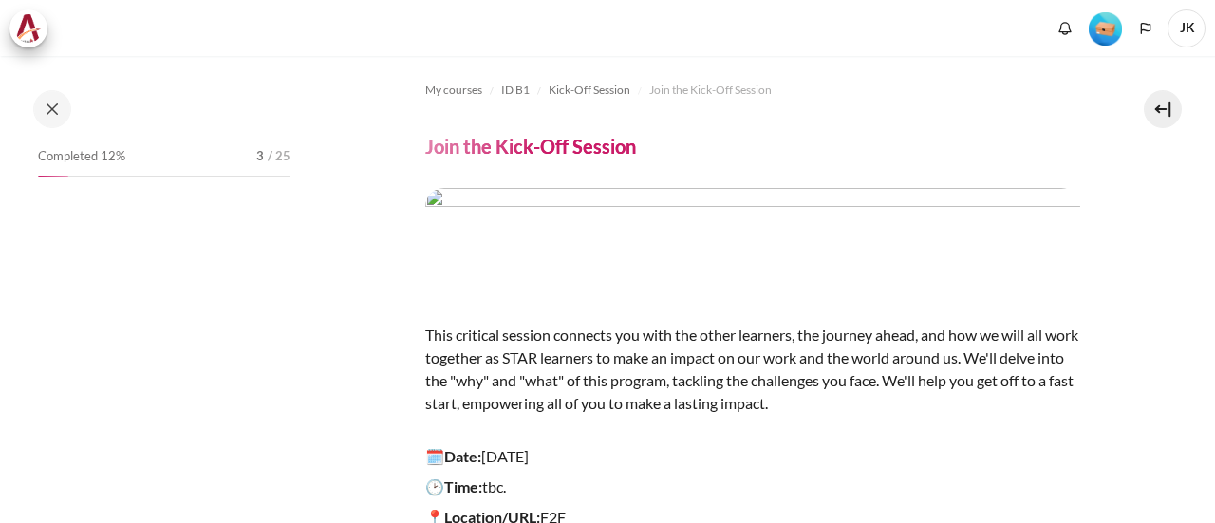 The width and height of the screenshot is (1215, 523). What do you see at coordinates (28, 28) in the screenshot?
I see `img: Architeck` at bounding box center [28, 28].